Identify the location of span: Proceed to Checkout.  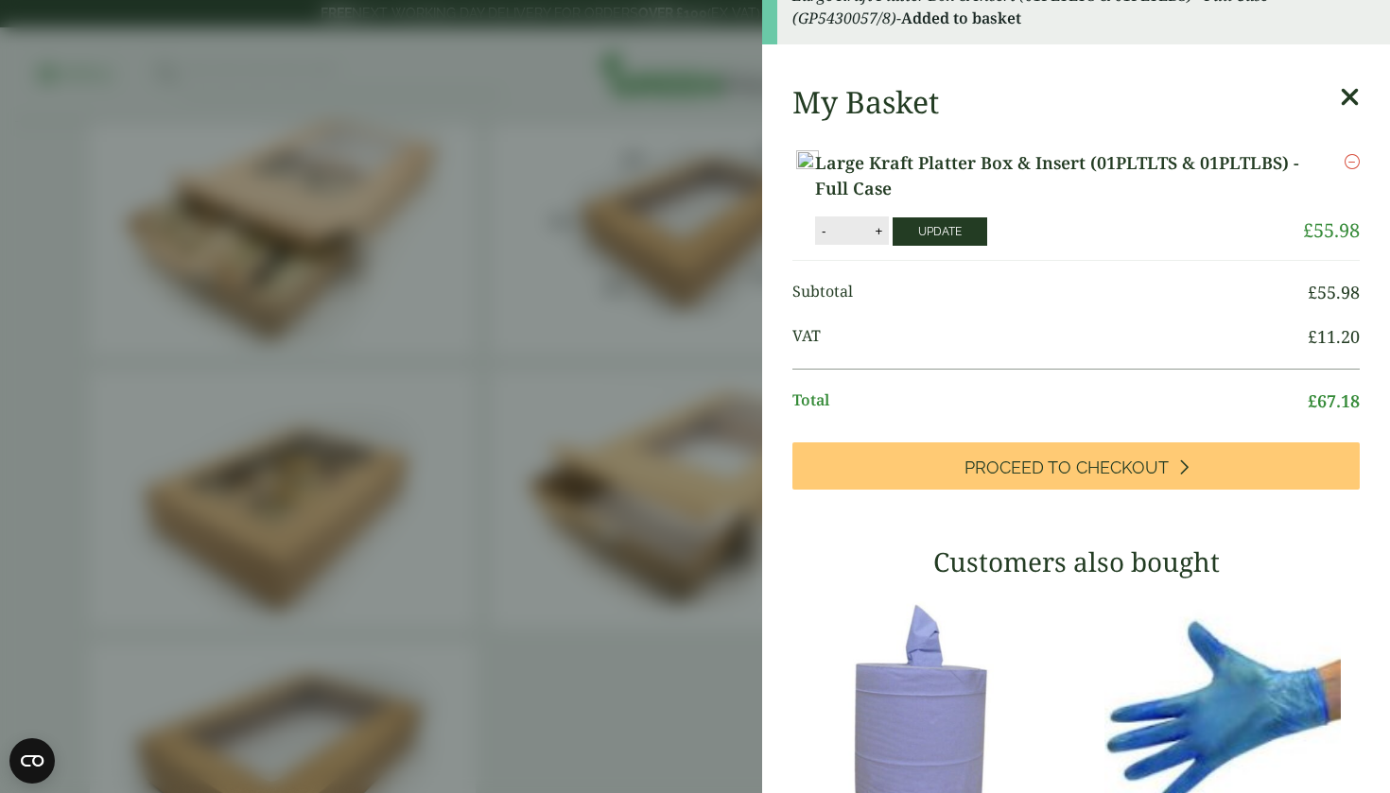
(1067, 468).